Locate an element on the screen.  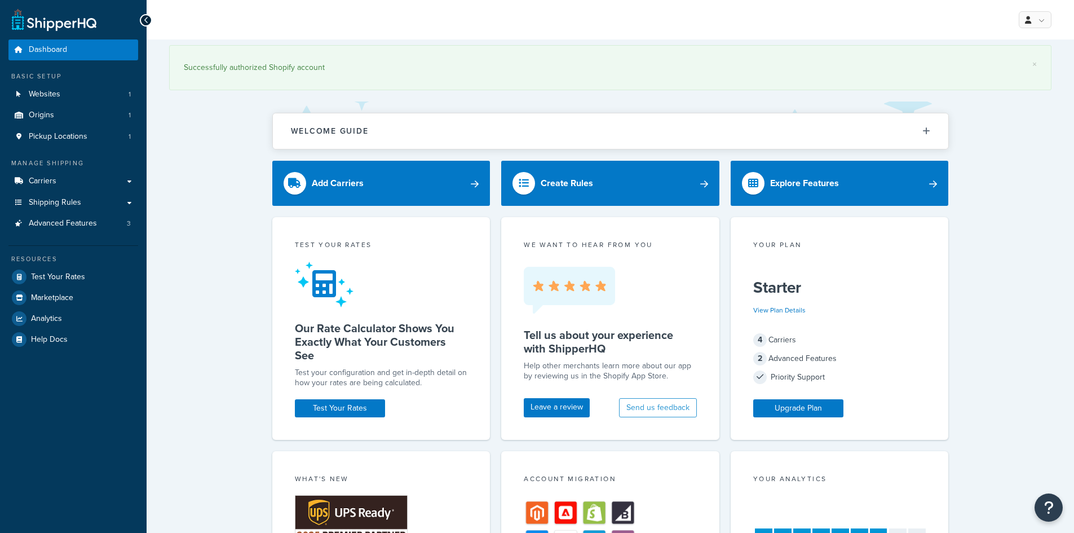
div: Advanced Features is located at coordinates (839, 358).